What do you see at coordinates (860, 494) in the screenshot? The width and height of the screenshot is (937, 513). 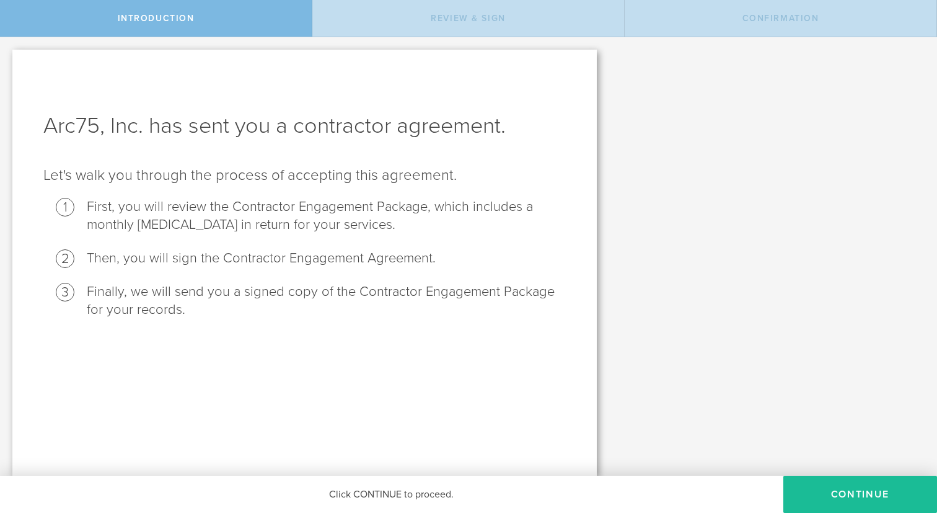 I see `button: Continue` at bounding box center [860, 494].